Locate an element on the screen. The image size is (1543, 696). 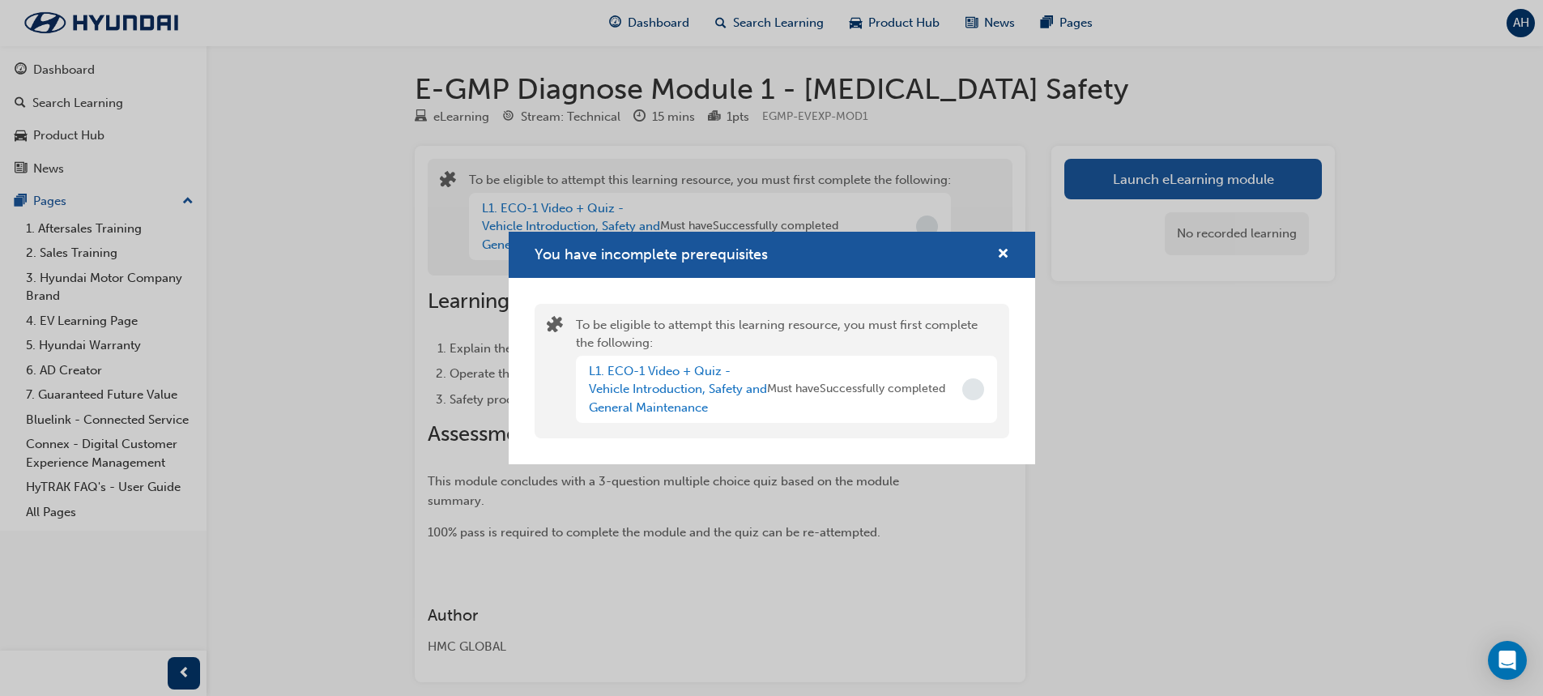
span: Must have Successfully completed is located at coordinates (856, 389).